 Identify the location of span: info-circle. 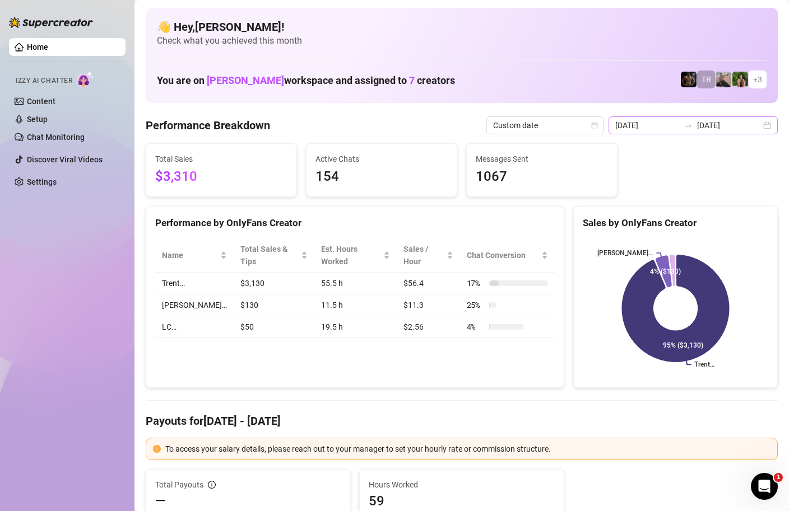
(212, 485).